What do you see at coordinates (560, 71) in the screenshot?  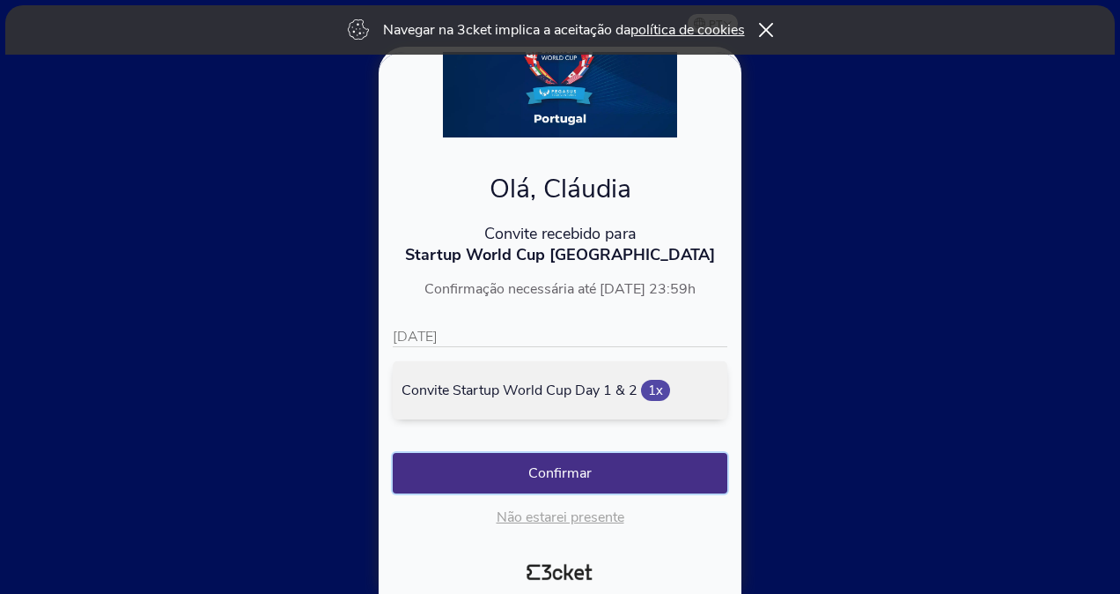 I see `img: 6b237789852548a296b59f189809f19e.webp` at bounding box center [560, 71].